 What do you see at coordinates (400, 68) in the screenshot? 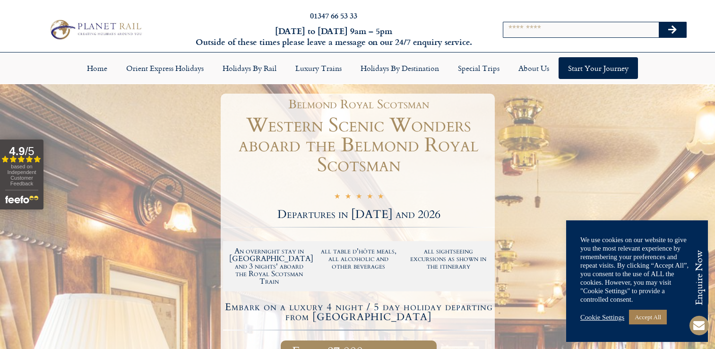
I see `a: Holidays by Destination` at bounding box center [400, 68].